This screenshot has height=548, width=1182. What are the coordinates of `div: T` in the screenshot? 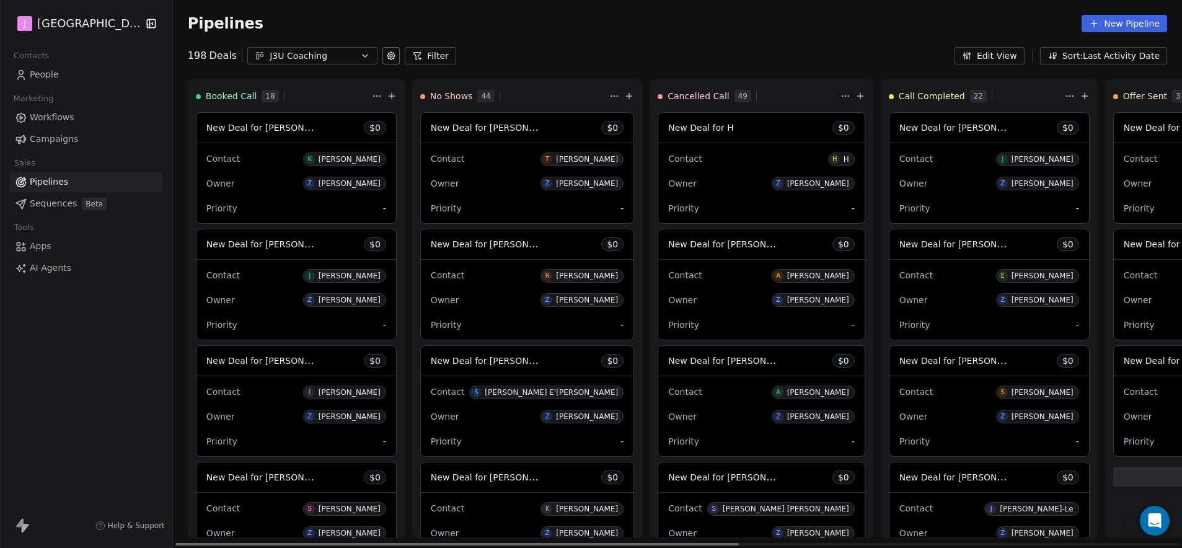 It's located at (547, 159).